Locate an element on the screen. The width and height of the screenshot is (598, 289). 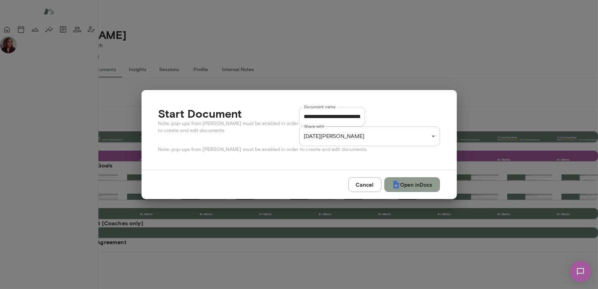
h4: Start Document is located at coordinates (229, 114).